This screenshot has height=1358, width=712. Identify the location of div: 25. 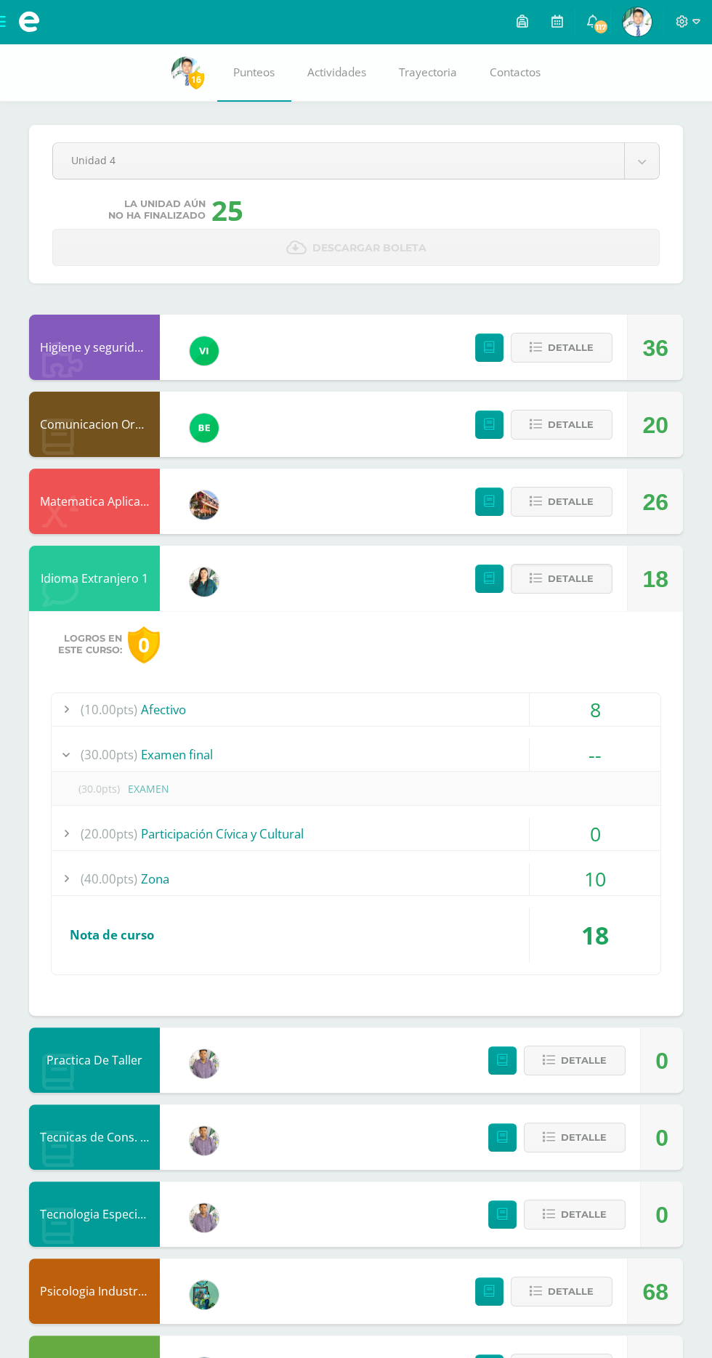
(227, 210).